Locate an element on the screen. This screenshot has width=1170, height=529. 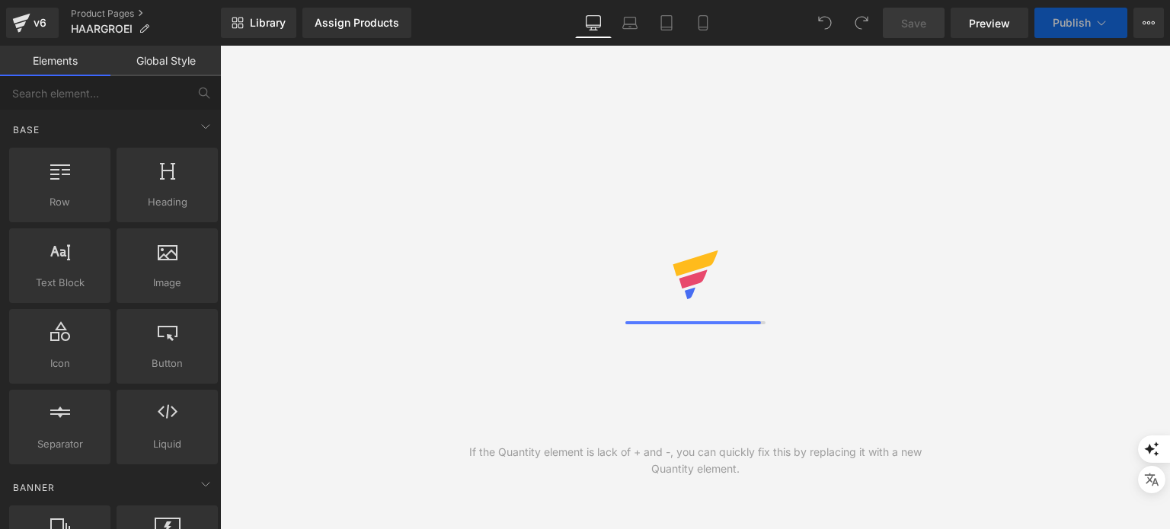
span: Button is located at coordinates (167, 363).